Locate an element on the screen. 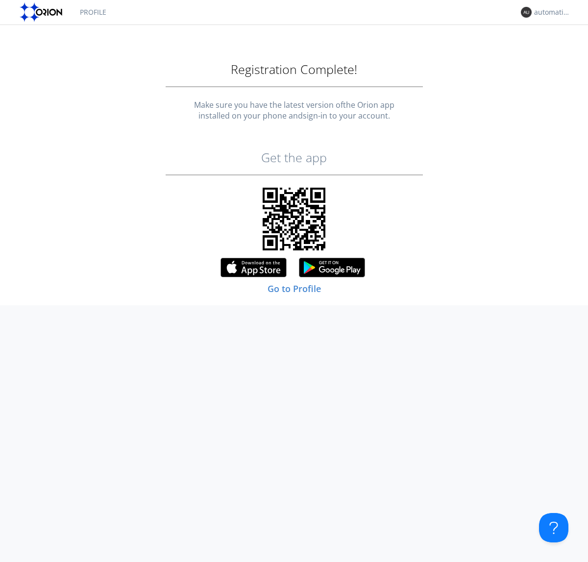 Image resolution: width=588 pixels, height=562 pixels. img: 373638.png is located at coordinates (526, 12).